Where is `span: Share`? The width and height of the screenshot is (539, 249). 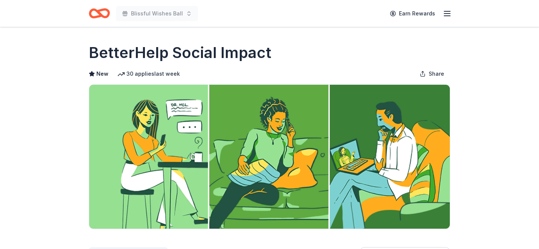
span: Share is located at coordinates (436, 74).